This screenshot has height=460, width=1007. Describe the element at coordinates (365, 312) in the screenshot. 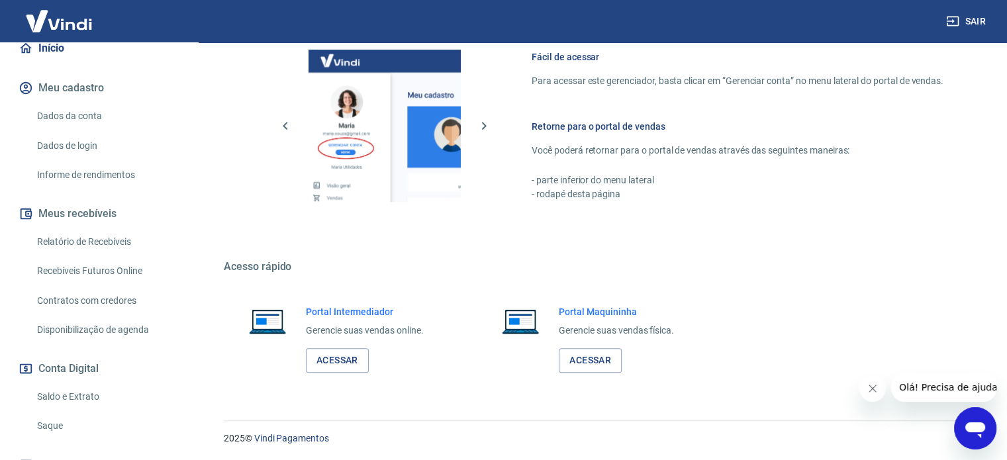

I see `h6: Portal Intermediador` at that location.